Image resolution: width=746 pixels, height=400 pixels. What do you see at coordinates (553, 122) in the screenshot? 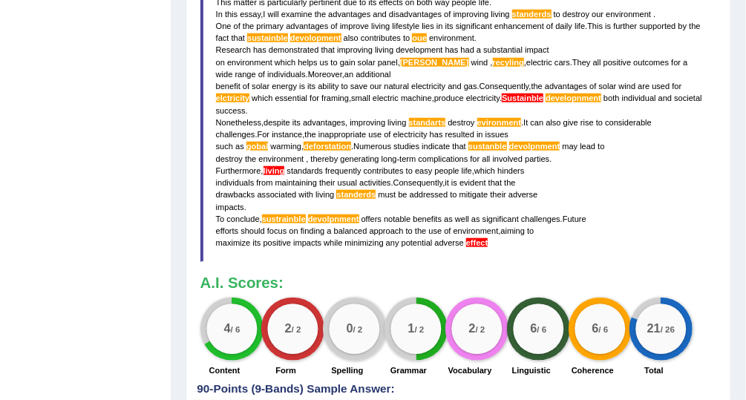
I see `span: also` at bounding box center [553, 122].